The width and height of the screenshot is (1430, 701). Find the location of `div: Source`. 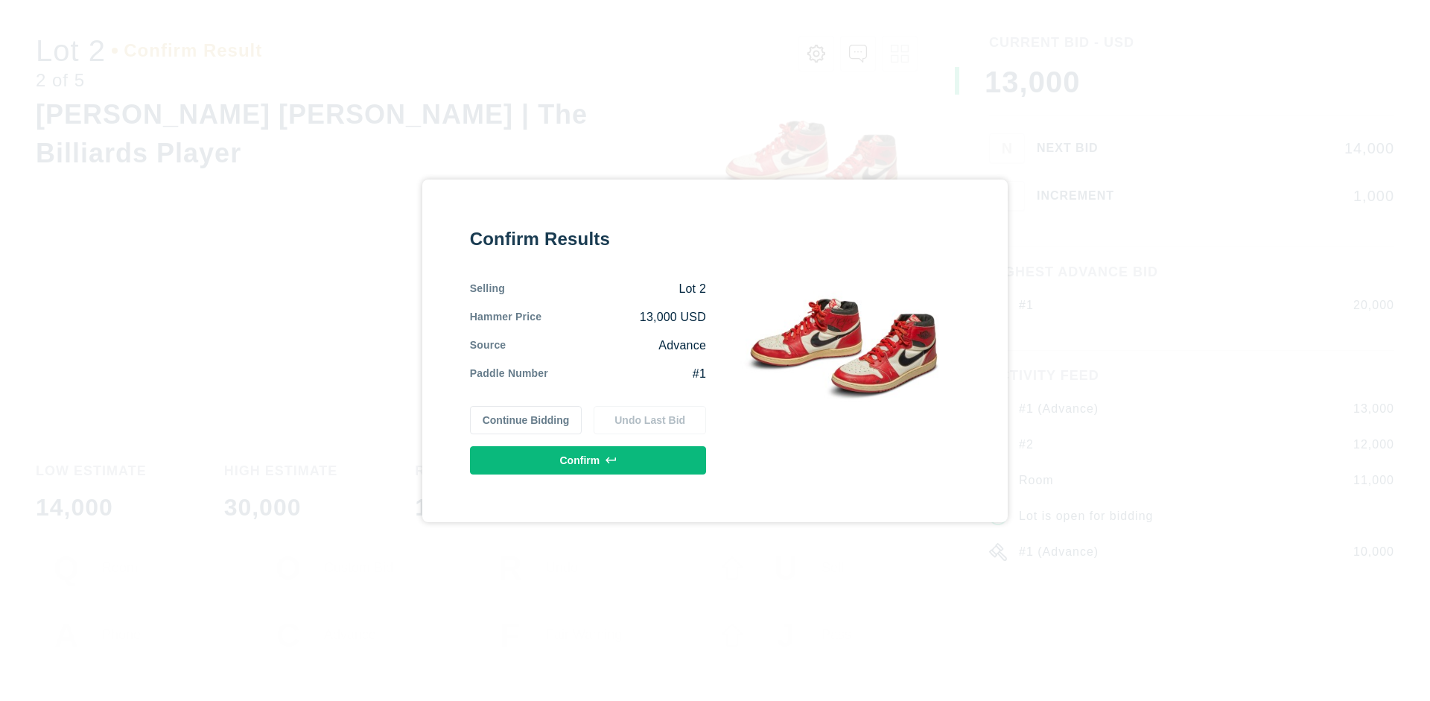

div: Source is located at coordinates (488, 346).